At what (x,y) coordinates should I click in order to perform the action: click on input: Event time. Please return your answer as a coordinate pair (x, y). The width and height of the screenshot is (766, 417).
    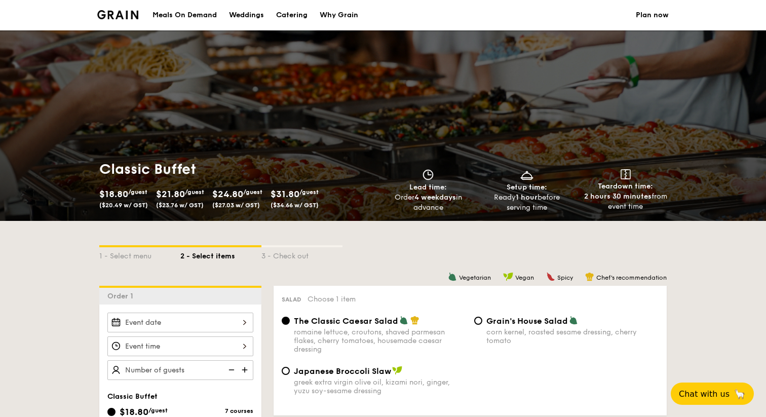
    Looking at the image, I should click on (180, 346).